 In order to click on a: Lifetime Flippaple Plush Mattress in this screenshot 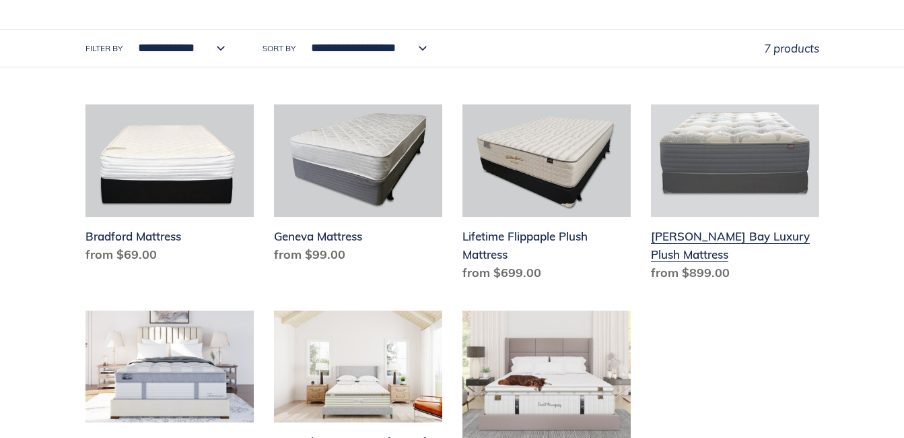, I will do `click(547, 195)`.